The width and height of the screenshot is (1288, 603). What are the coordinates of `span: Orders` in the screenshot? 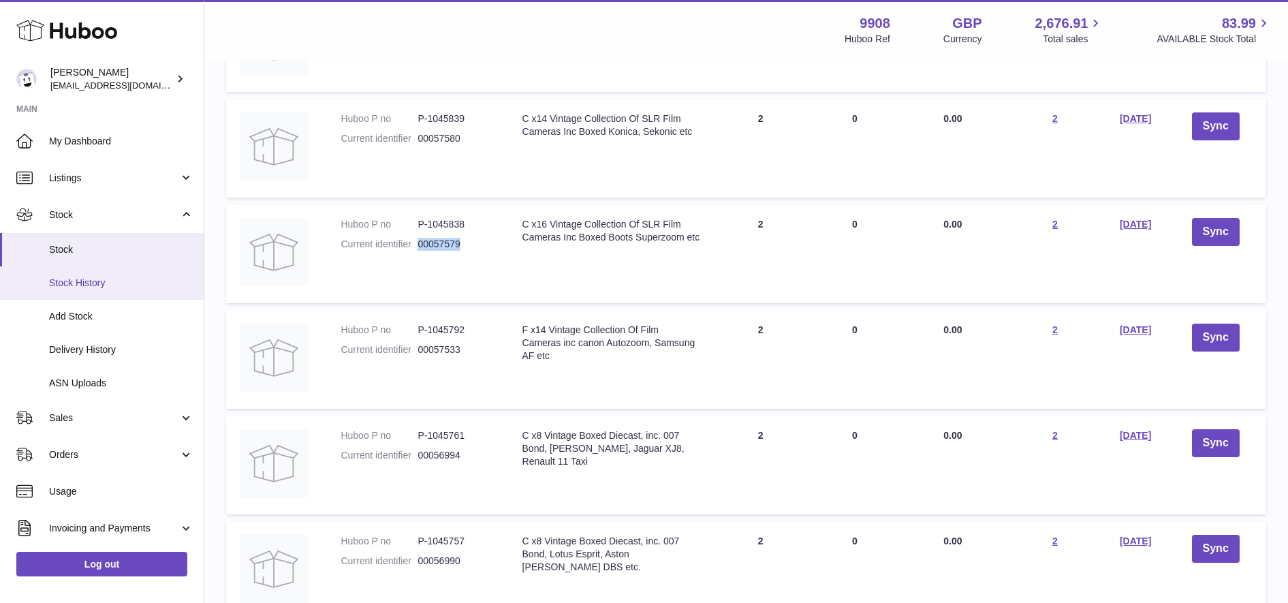 It's located at (114, 454).